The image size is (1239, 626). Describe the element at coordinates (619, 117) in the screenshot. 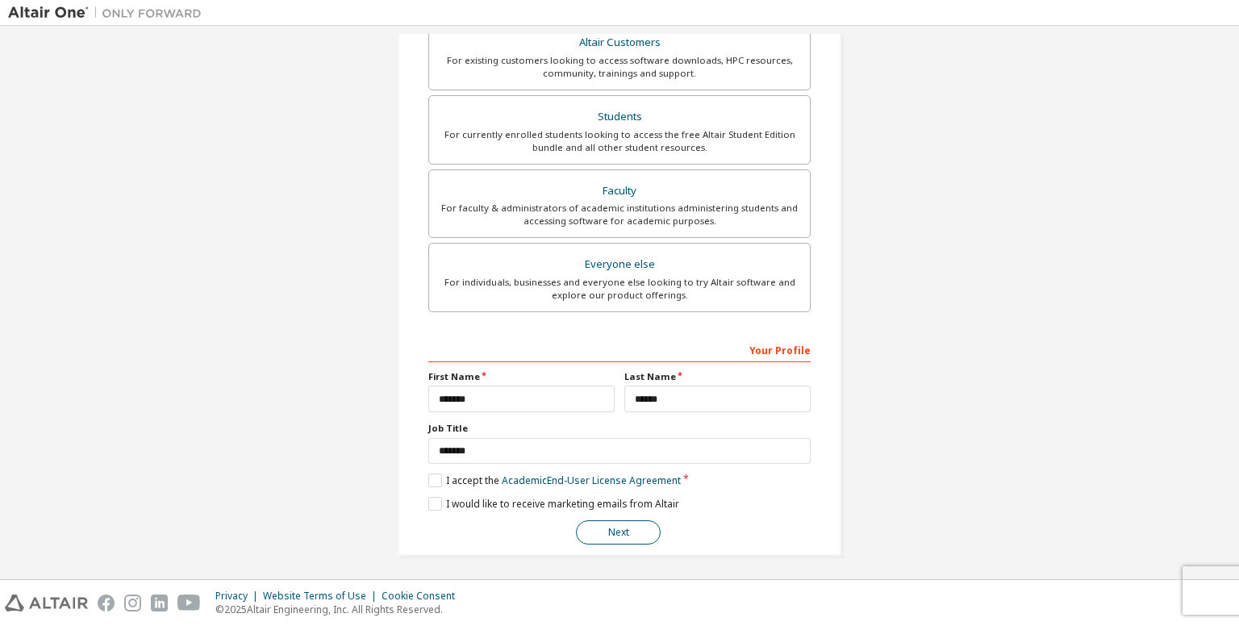

I see `div: Students` at that location.